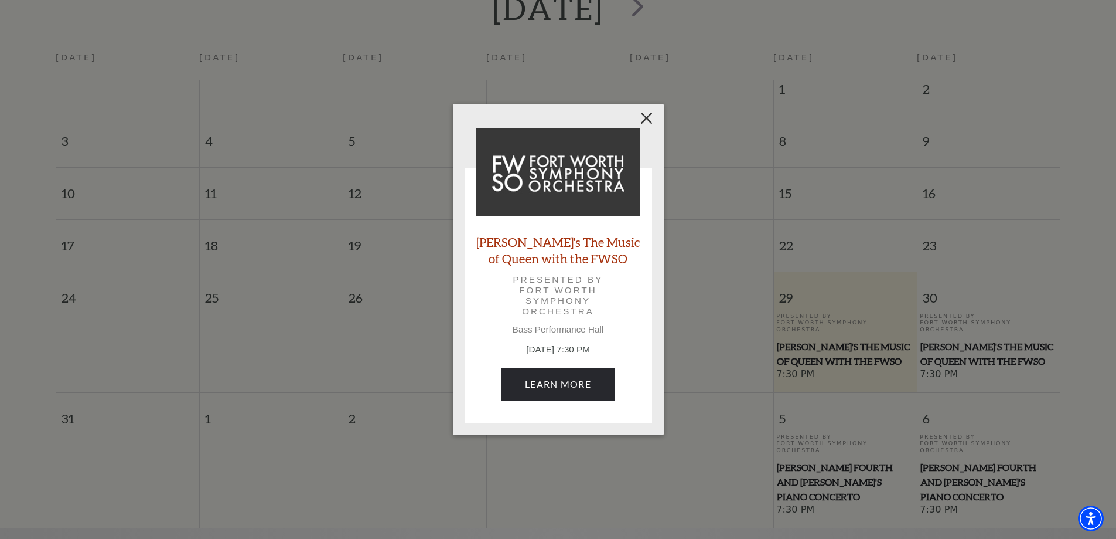  I want to click on div: Accessibility Menu, so click(1091, 518).